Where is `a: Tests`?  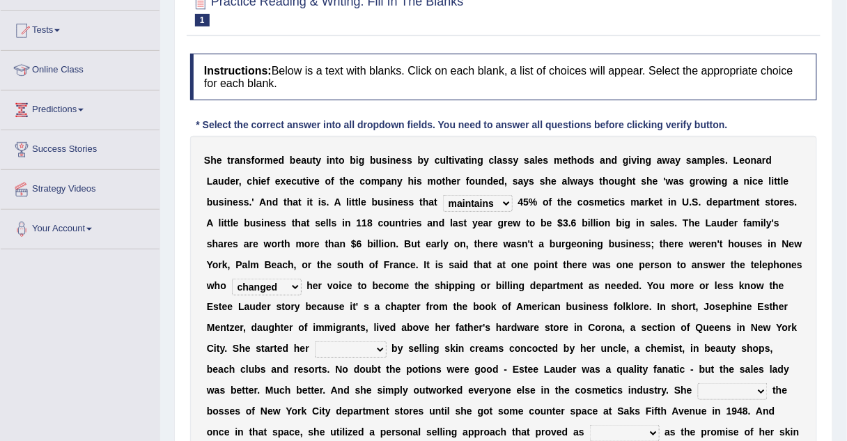 a: Tests is located at coordinates (80, 29).